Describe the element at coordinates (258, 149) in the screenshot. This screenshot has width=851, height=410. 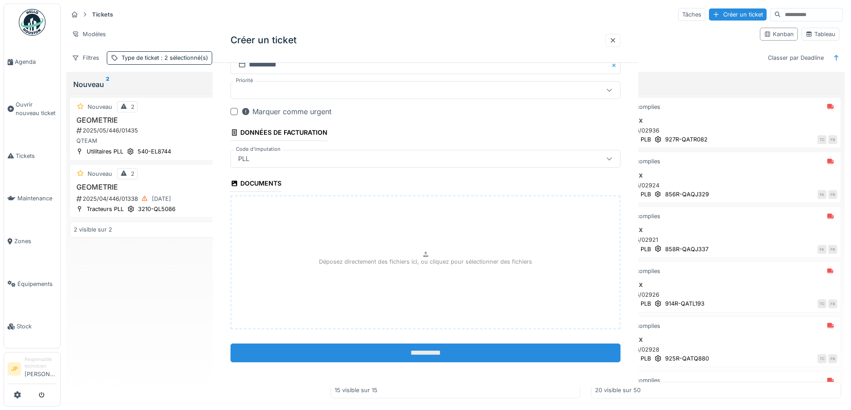
I see `label: Code d'imputation` at that location.